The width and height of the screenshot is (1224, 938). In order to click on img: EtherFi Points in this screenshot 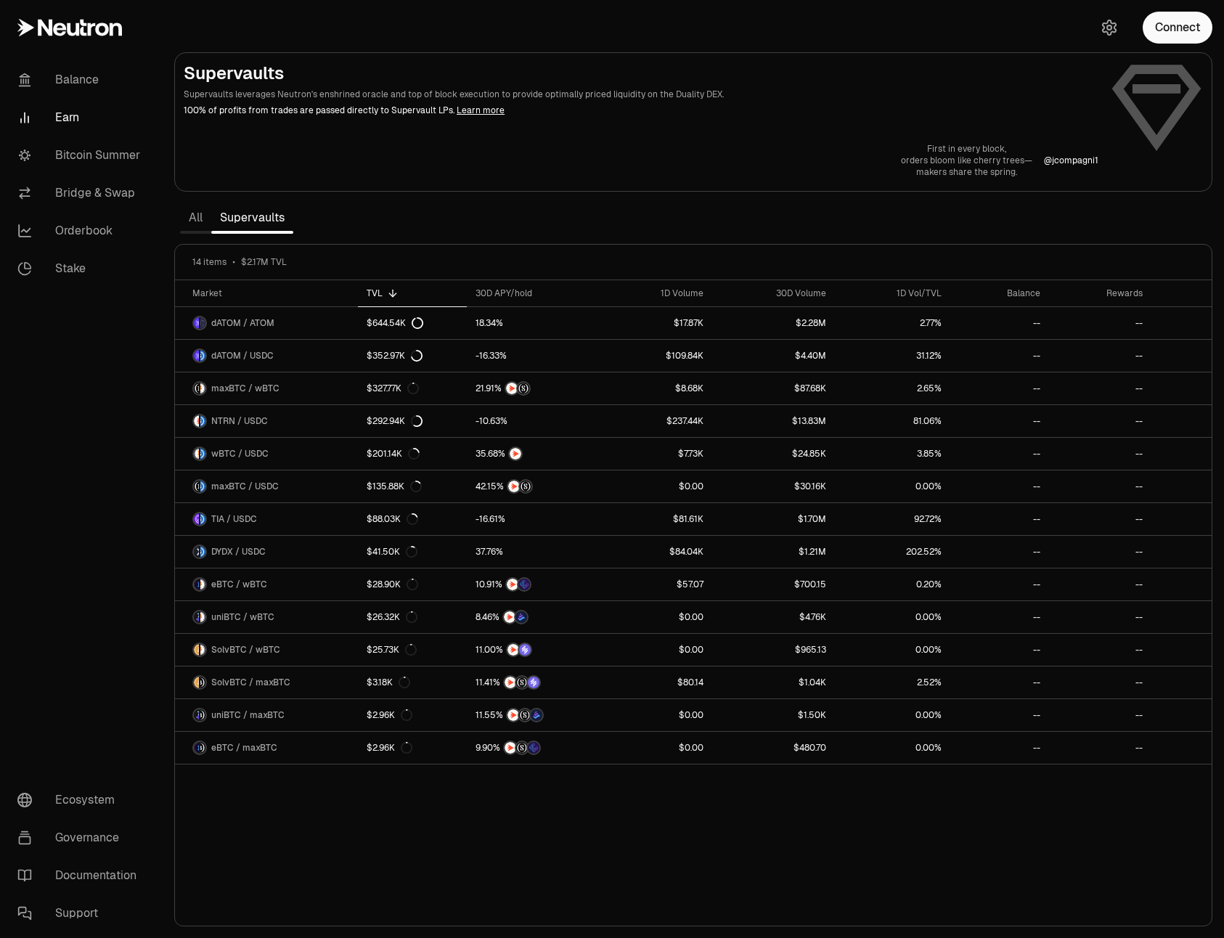, I will do `click(534, 748)`.